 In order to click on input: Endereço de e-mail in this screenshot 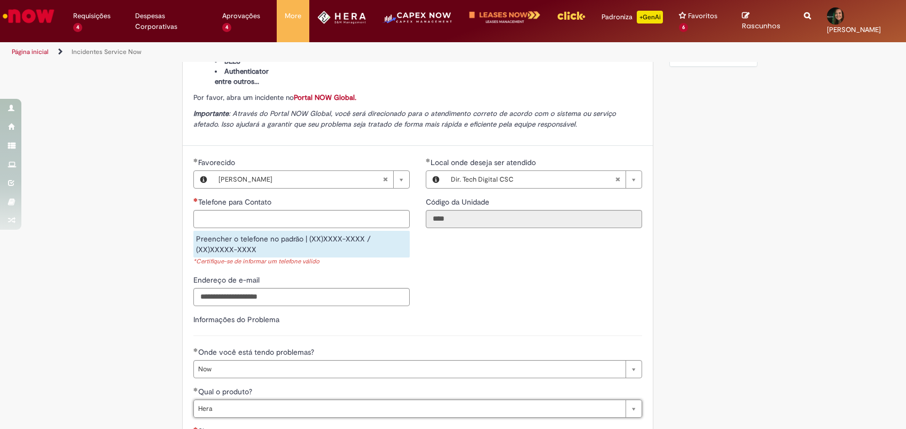, I will do `click(301, 297)`.